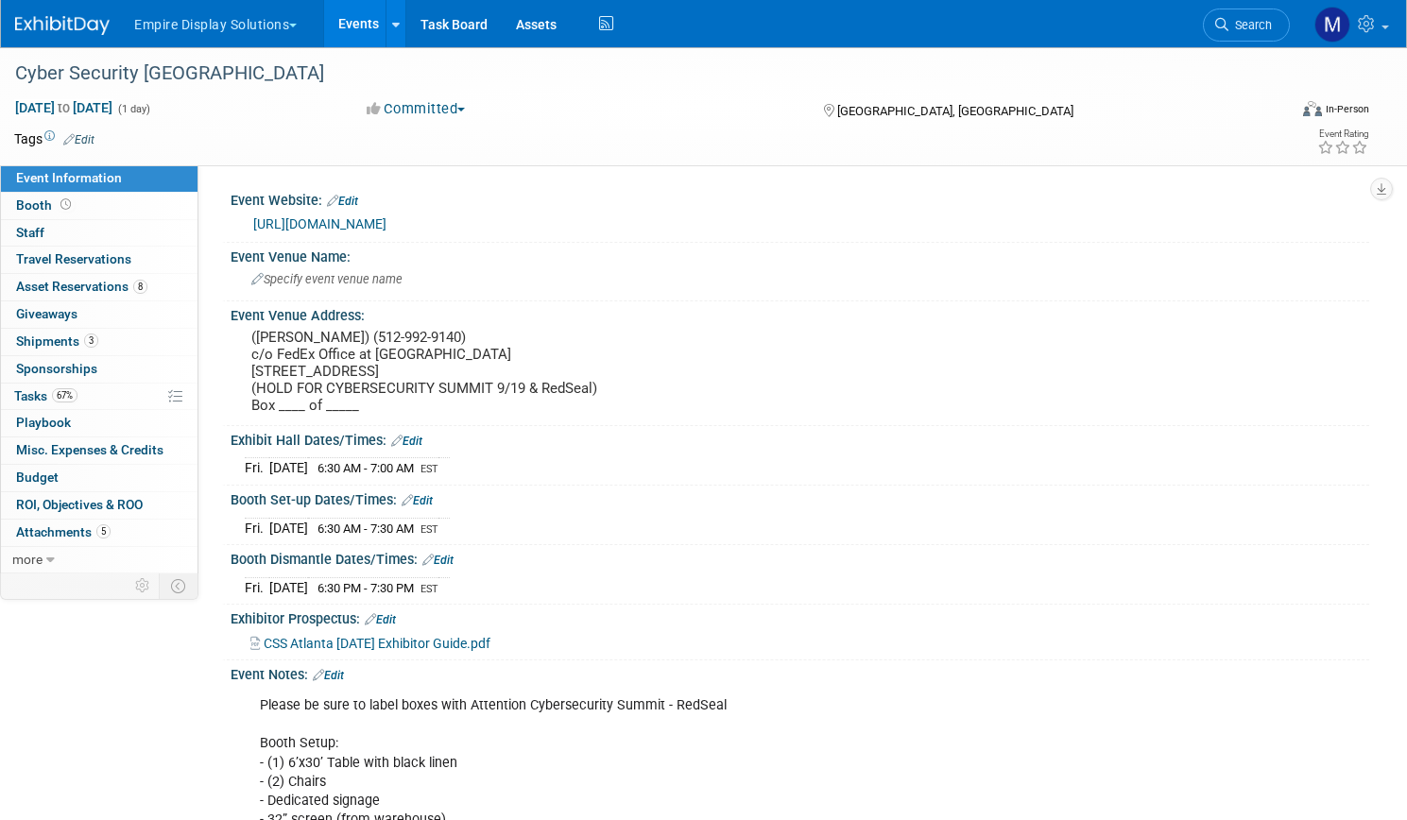  I want to click on div: In-Person, so click(1347, 109).